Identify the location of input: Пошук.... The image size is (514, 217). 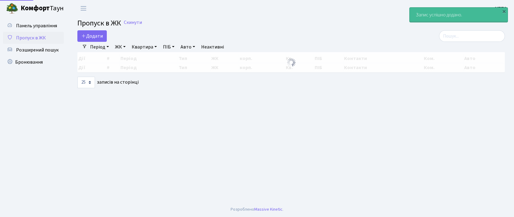
(472, 36).